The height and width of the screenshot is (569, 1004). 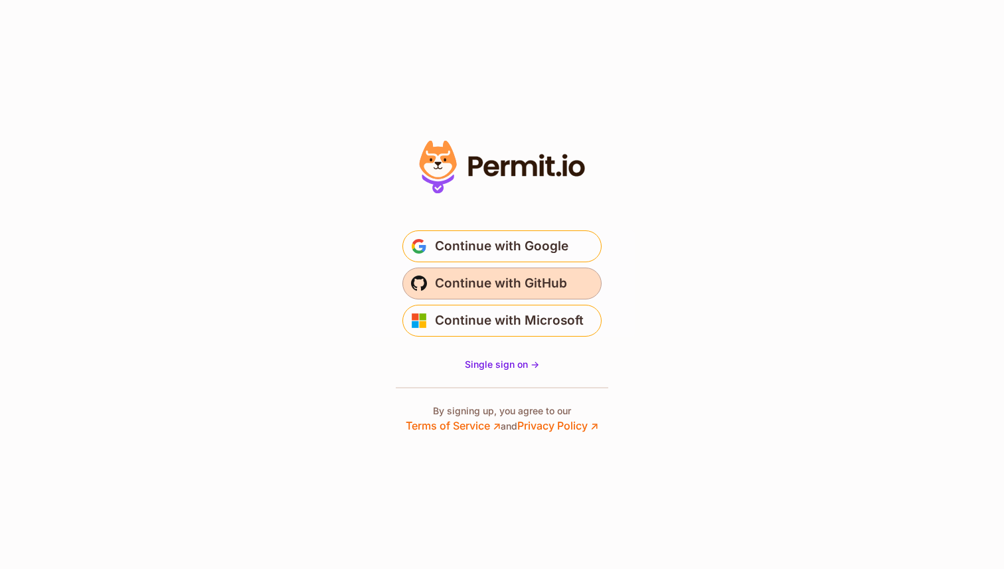 I want to click on button: Continue with Microsoft, so click(x=502, y=321).